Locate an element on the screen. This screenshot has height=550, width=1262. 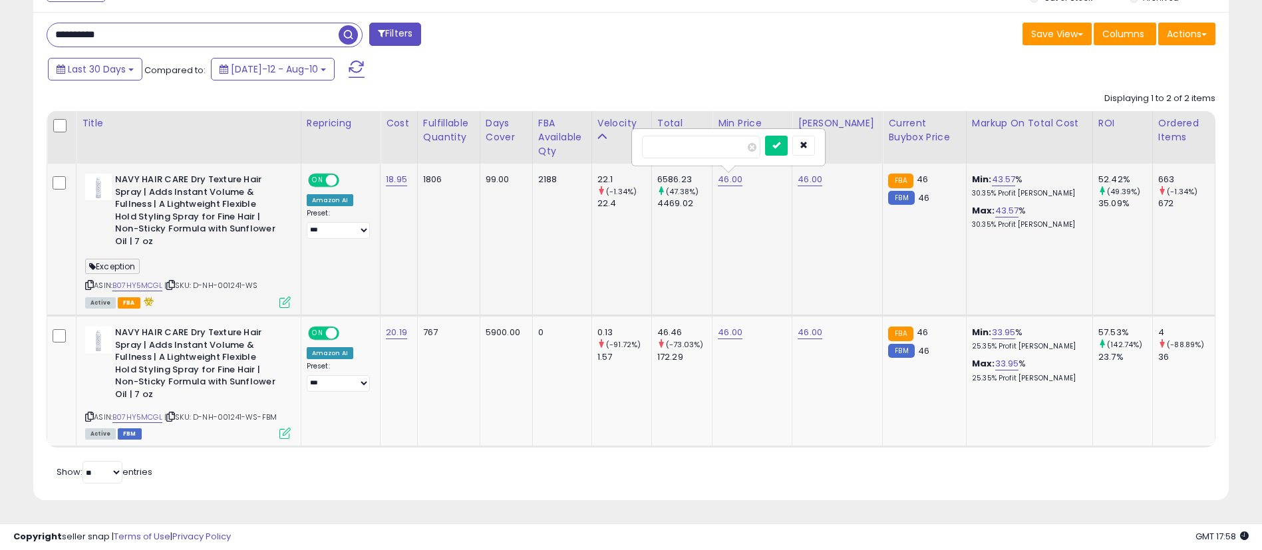
button: Actions is located at coordinates (1187, 34).